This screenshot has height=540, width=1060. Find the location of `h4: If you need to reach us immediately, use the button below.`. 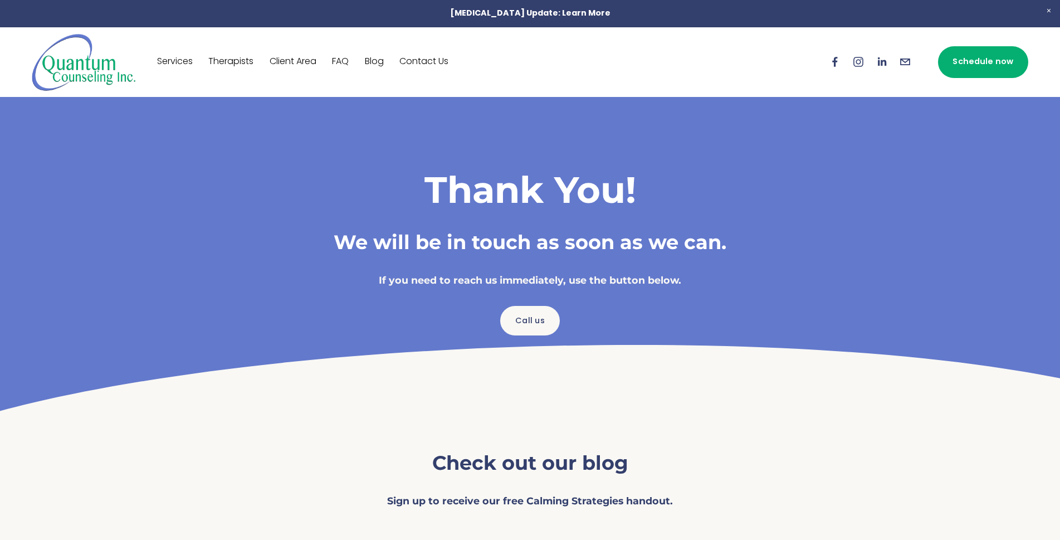

h4: If you need to reach us immediately, use the button below. is located at coordinates (530, 280).